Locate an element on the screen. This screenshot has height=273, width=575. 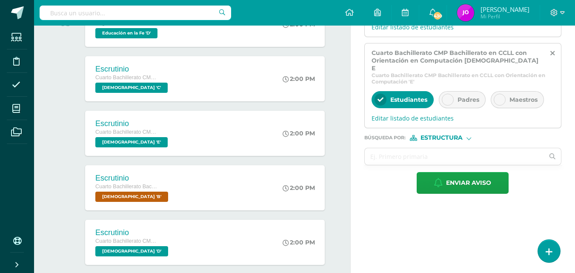
span: Educación en la Fe 'D' is located at coordinates (126, 33).